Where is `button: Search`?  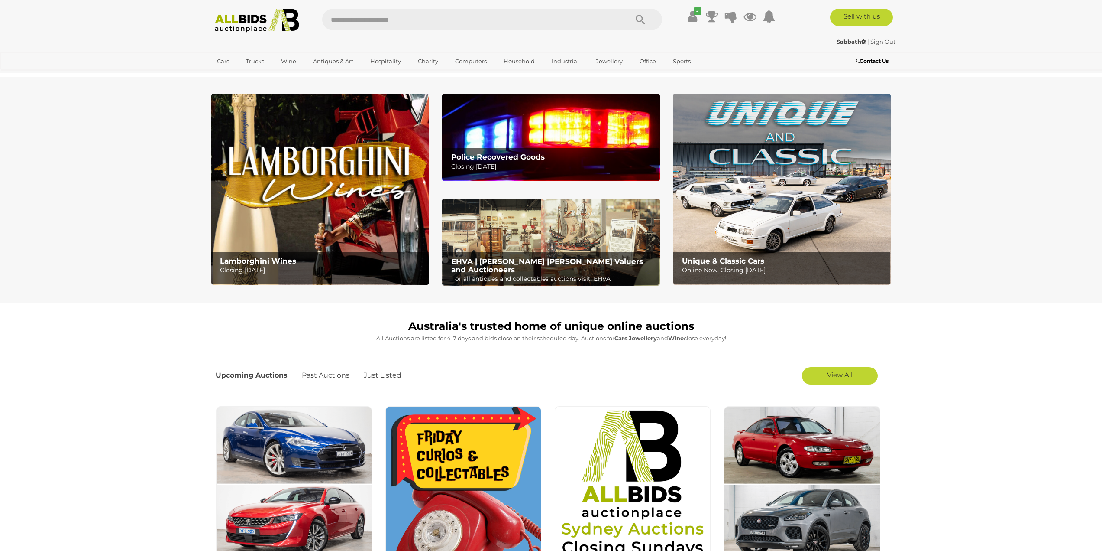
button: Search is located at coordinates (641, 19).